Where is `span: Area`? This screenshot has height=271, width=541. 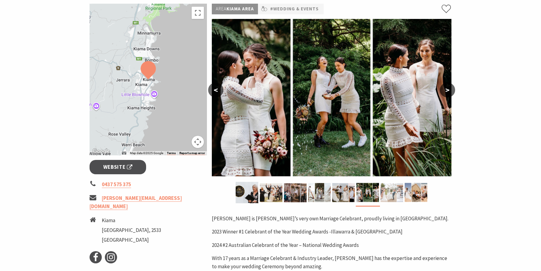 span: Area is located at coordinates (221, 9).